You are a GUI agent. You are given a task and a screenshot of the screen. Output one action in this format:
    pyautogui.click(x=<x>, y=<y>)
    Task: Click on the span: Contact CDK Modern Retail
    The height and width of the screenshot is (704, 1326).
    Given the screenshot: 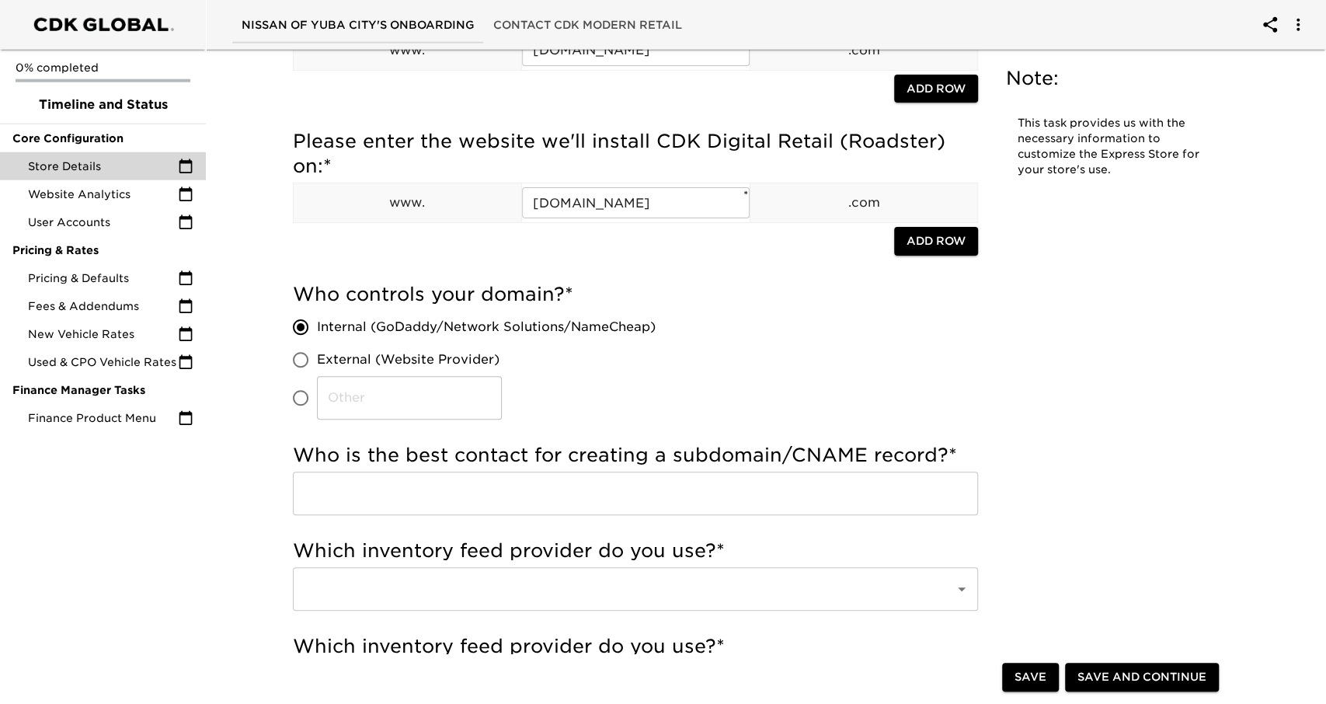 What is the action you would take?
    pyautogui.click(x=587, y=25)
    